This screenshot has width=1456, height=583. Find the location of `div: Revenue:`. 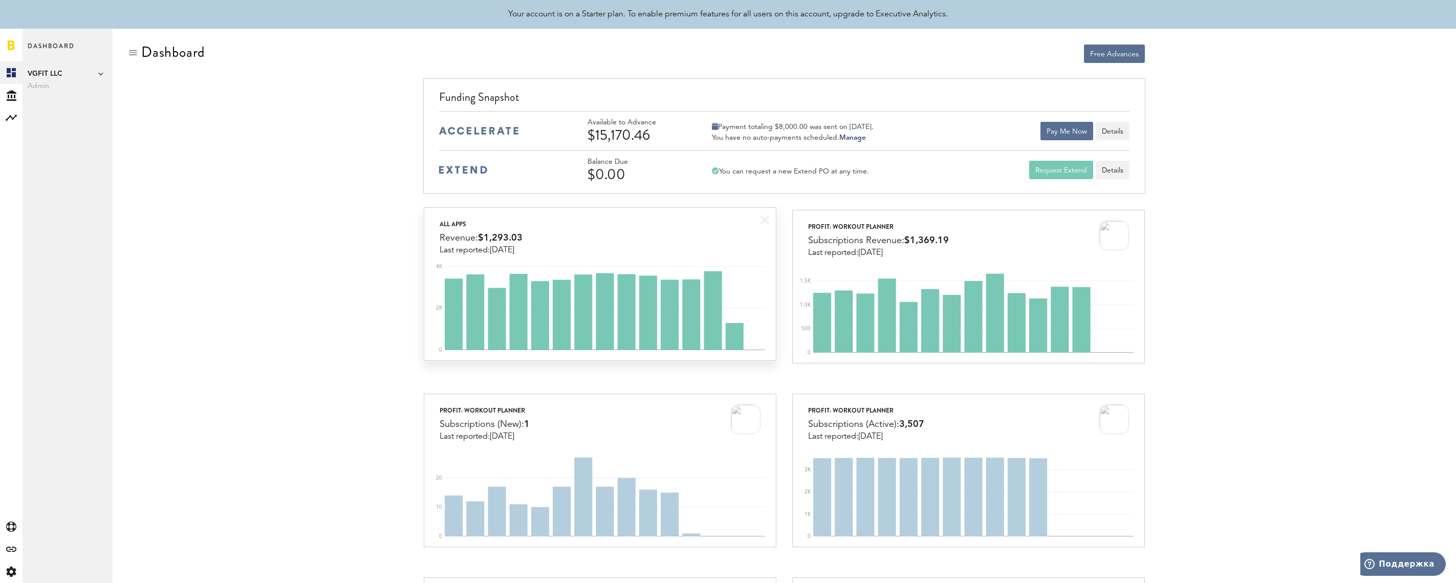

div: Revenue: is located at coordinates (481, 238).